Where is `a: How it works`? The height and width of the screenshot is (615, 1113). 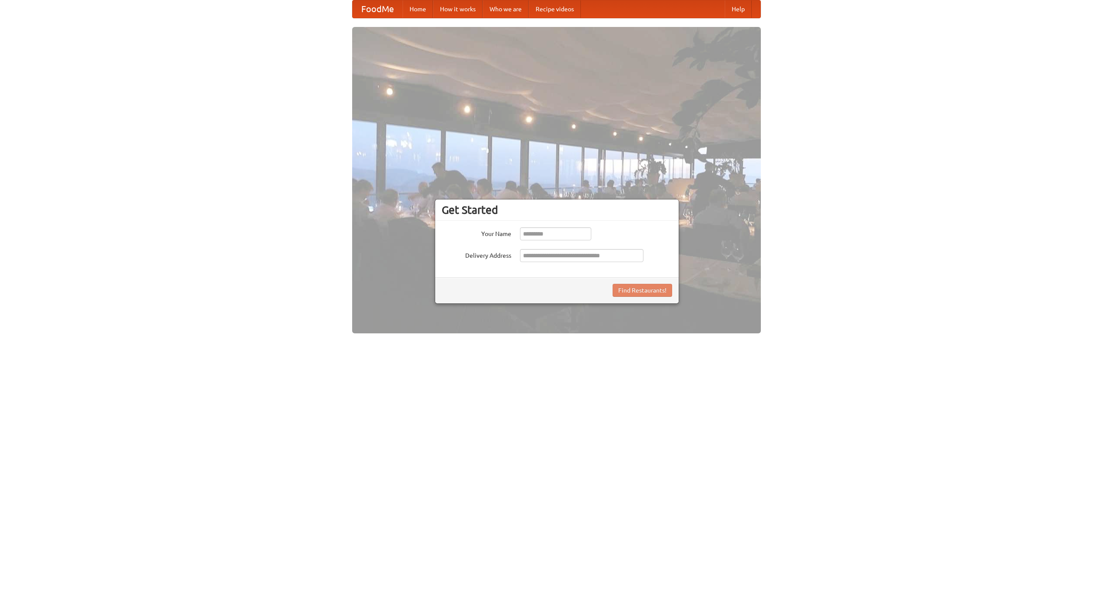 a: How it works is located at coordinates (458, 9).